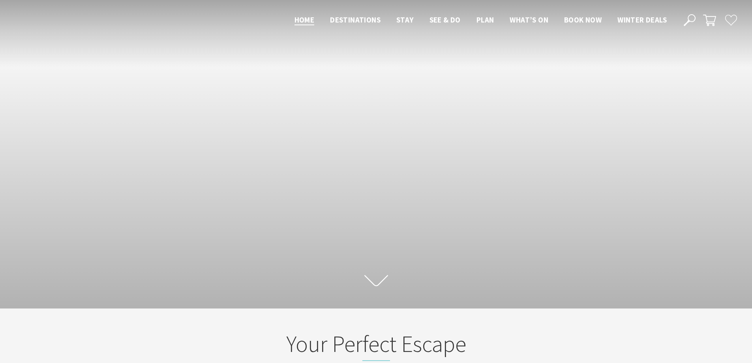 This screenshot has height=363, width=752. What do you see at coordinates (485, 20) in the screenshot?
I see `span: Plan` at bounding box center [485, 20].